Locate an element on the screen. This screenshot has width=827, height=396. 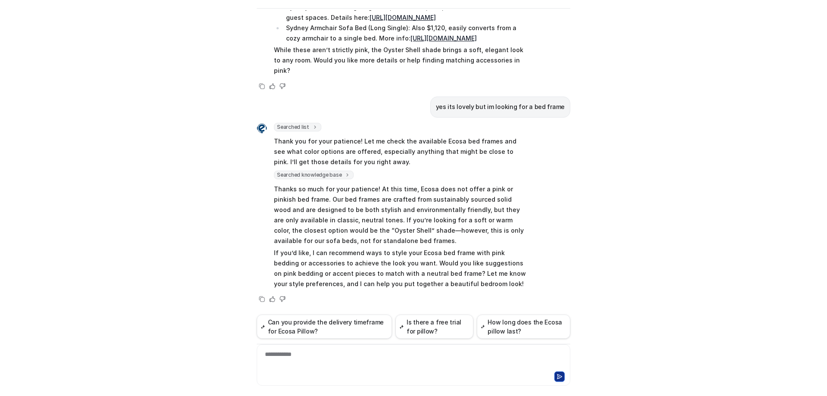
p: While these aren’t strictly pink, the Oyster Shell shade brings a soft, elegant look to any room.... is located at coordinates (400, 60).